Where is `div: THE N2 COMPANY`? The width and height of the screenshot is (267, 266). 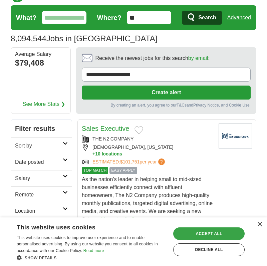
div: THE N2 COMPANY is located at coordinates (147, 139).